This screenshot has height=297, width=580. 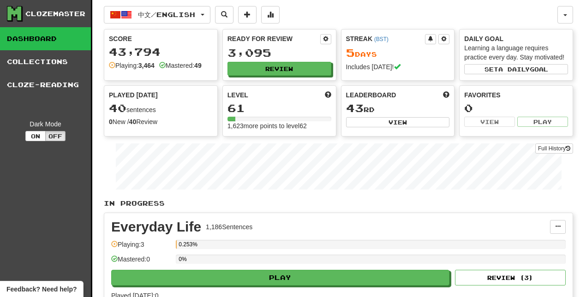 What do you see at coordinates (350, 53) in the screenshot?
I see `span: 5` at bounding box center [350, 53].